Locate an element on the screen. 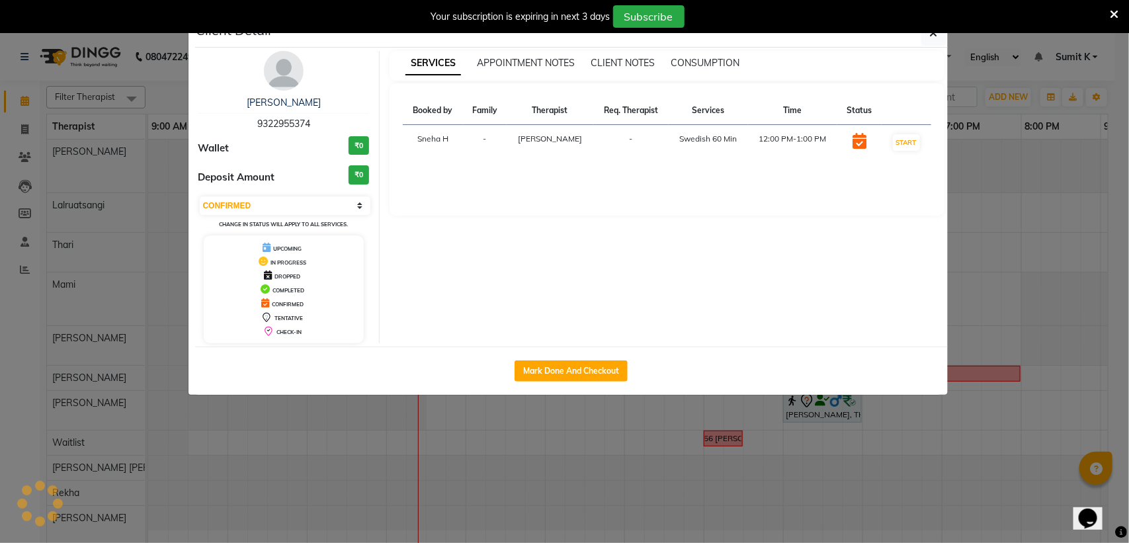 The width and height of the screenshot is (1129, 543). td: 12:00 PM-1:00 PM is located at coordinates (793, 143).